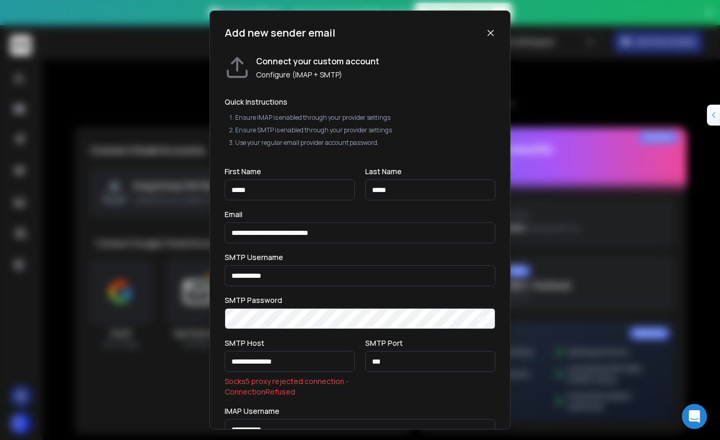 The width and height of the screenshot is (720, 440). What do you see at coordinates (254, 300) in the screenshot?
I see `label: SMTP Password` at bounding box center [254, 300].